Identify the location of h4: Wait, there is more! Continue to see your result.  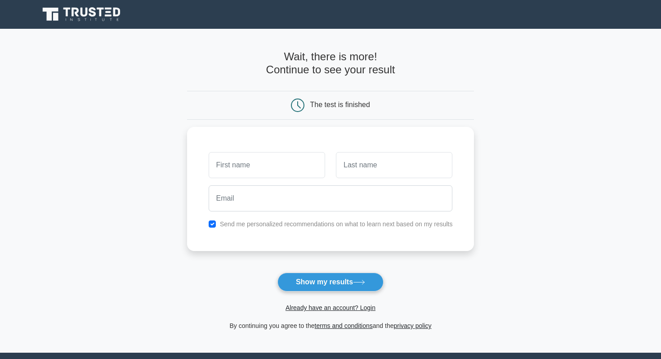
(330, 63).